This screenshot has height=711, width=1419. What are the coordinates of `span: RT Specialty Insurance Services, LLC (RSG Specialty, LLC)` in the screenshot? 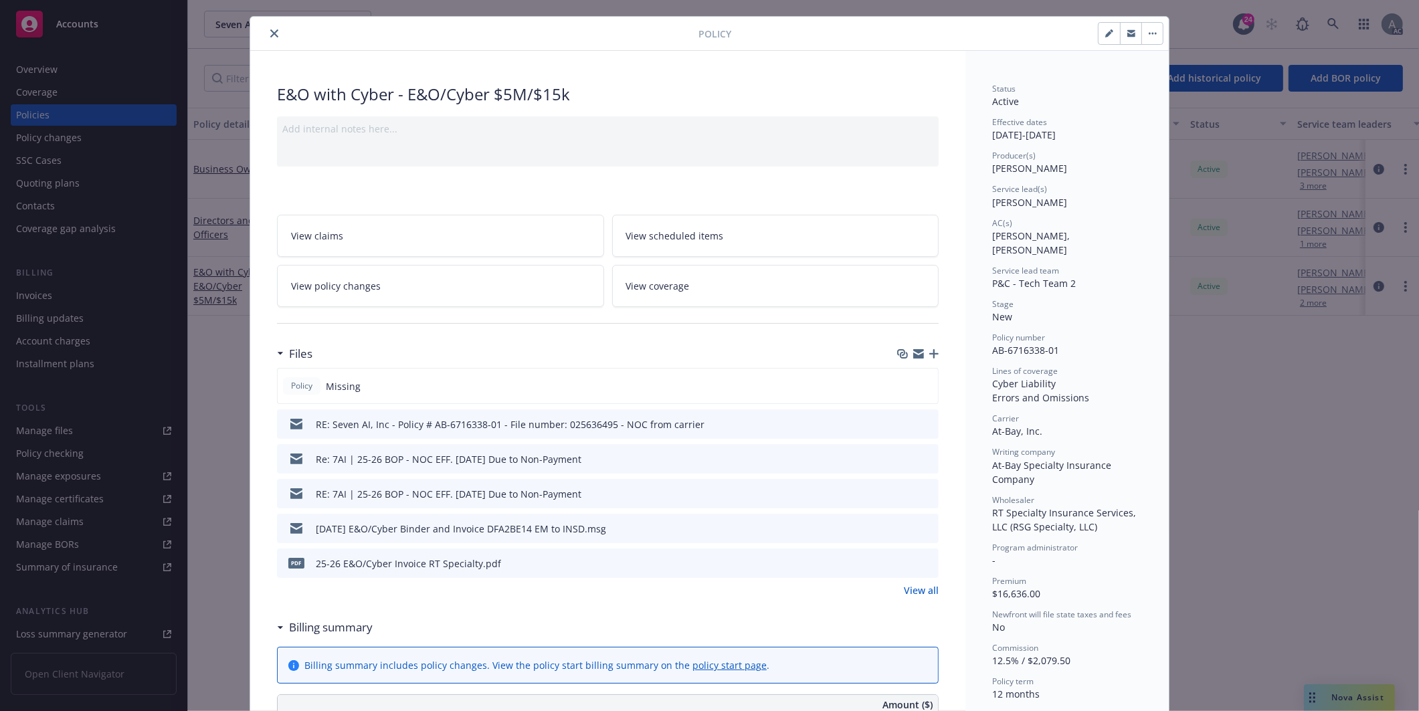 It's located at (1065, 520).